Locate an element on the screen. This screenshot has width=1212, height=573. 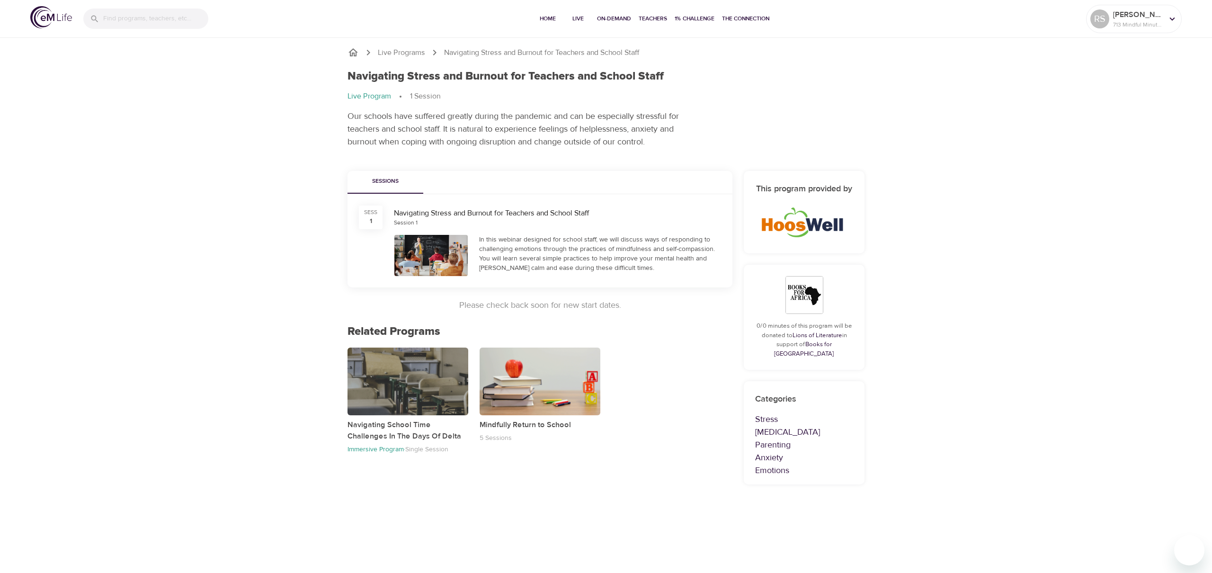
p: Categories is located at coordinates (804, 399).